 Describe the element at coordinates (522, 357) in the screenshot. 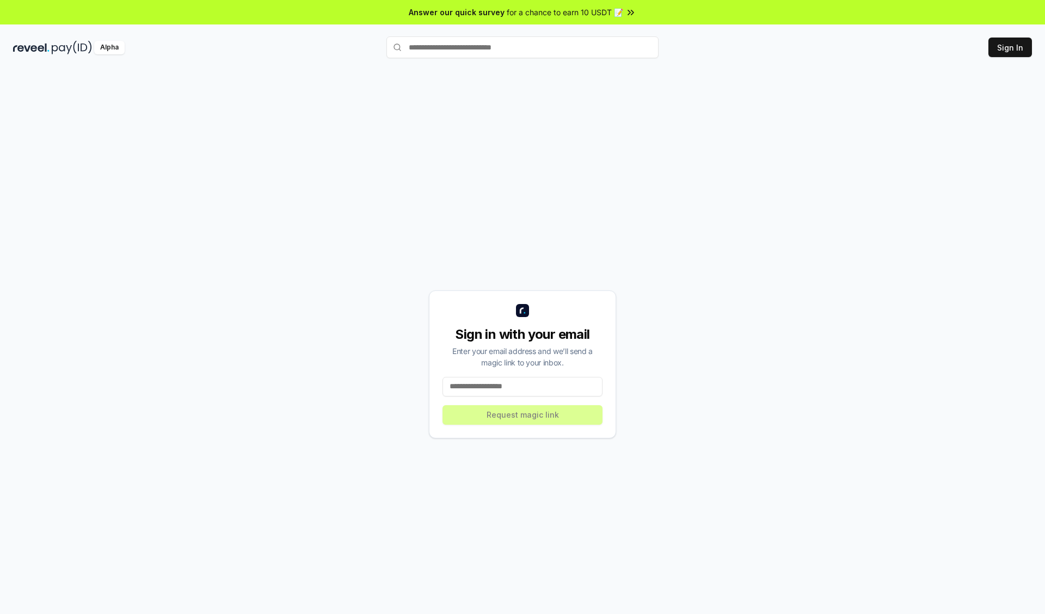

I see `div: Enter your email address and we’ll send a magic link to your inbox.` at that location.